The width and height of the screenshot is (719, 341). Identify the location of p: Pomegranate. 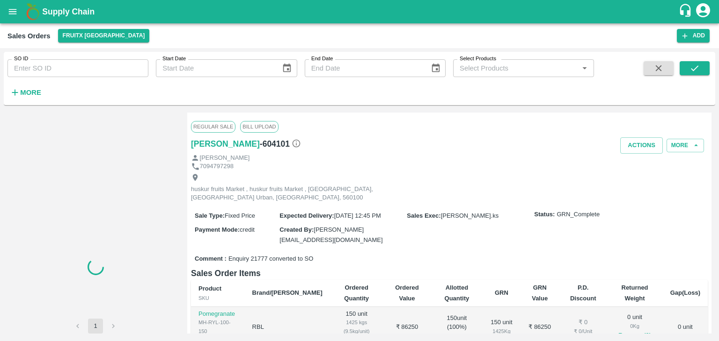
(218, 314).